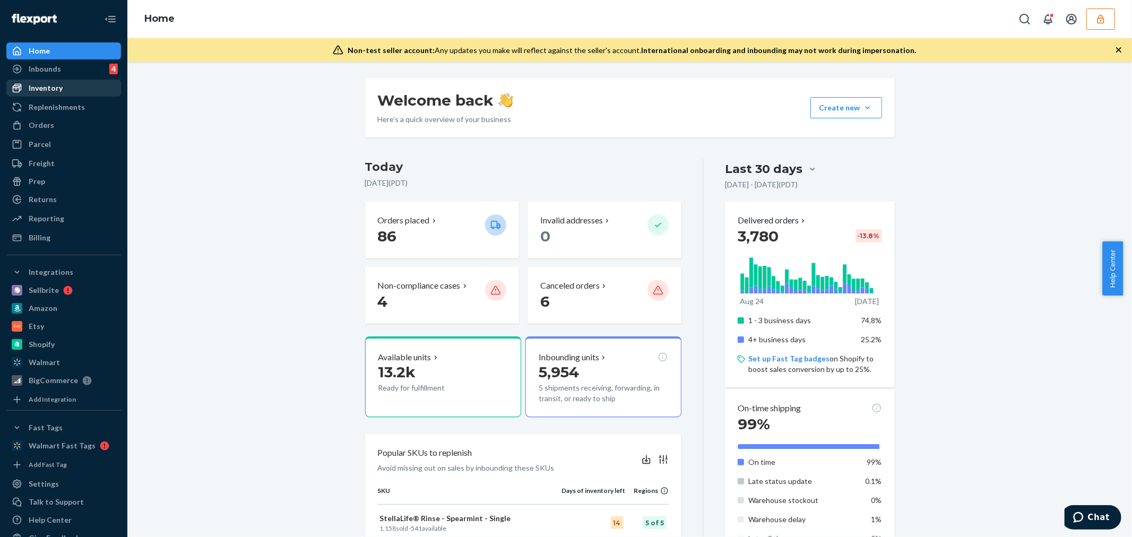 The image size is (1132, 537). Describe the element at coordinates (764, 169) in the screenshot. I see `div: Last 30 days` at that location.